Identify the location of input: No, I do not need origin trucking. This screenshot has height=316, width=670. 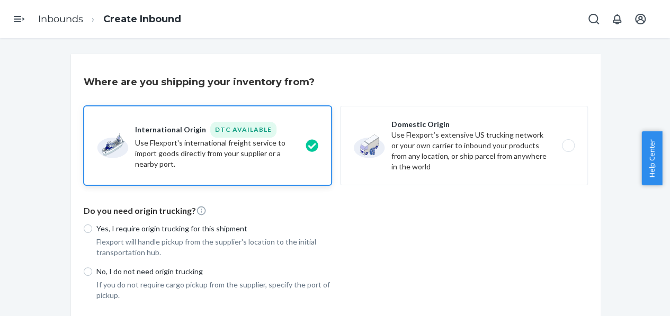
(88, 272).